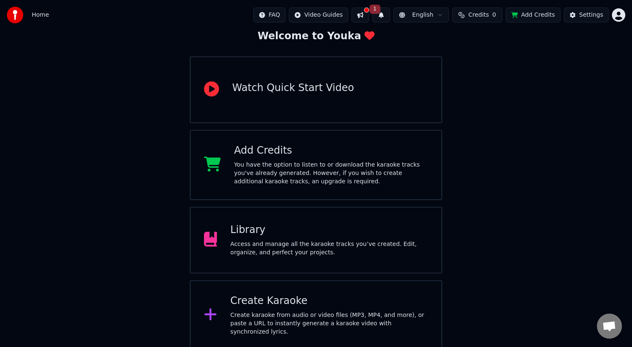 This screenshot has height=347, width=632. What do you see at coordinates (319, 15) in the screenshot?
I see `button: Video Guides` at bounding box center [319, 15].